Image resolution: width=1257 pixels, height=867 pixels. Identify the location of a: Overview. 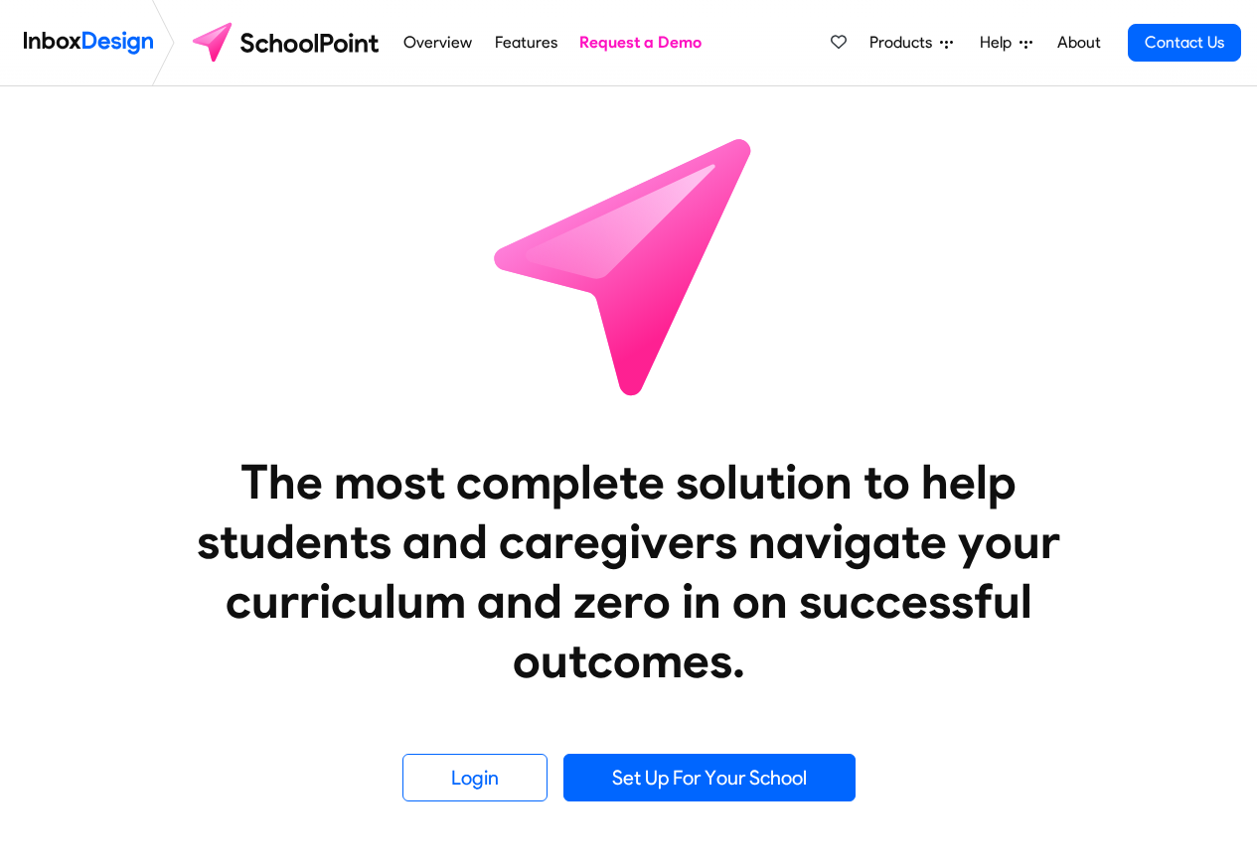
(438, 43).